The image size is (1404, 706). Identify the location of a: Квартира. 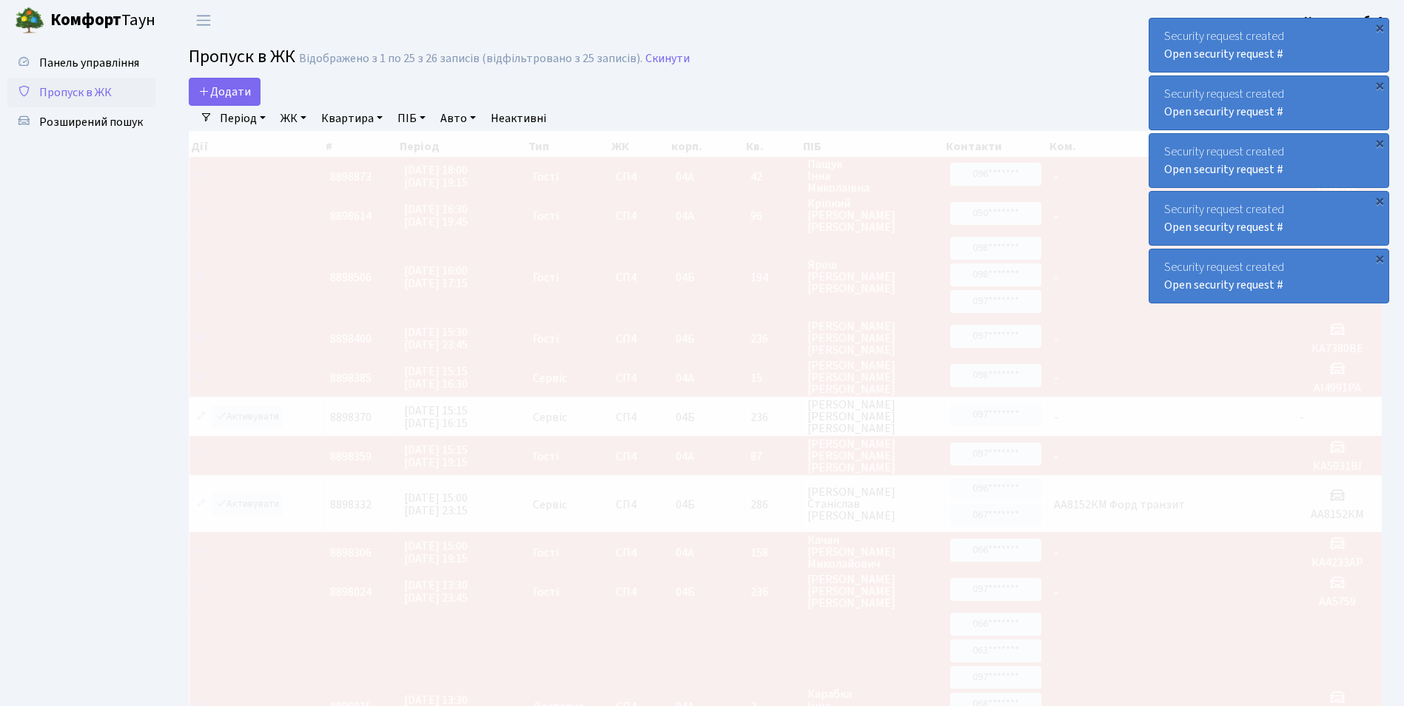
(352, 118).